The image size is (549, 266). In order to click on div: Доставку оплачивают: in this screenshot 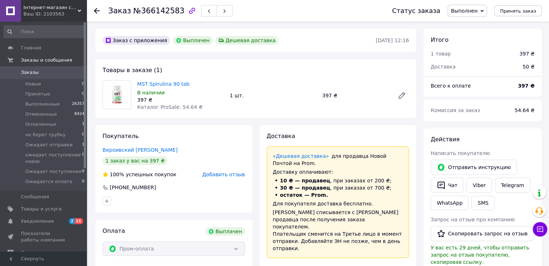, I will do `click(338, 172)`.